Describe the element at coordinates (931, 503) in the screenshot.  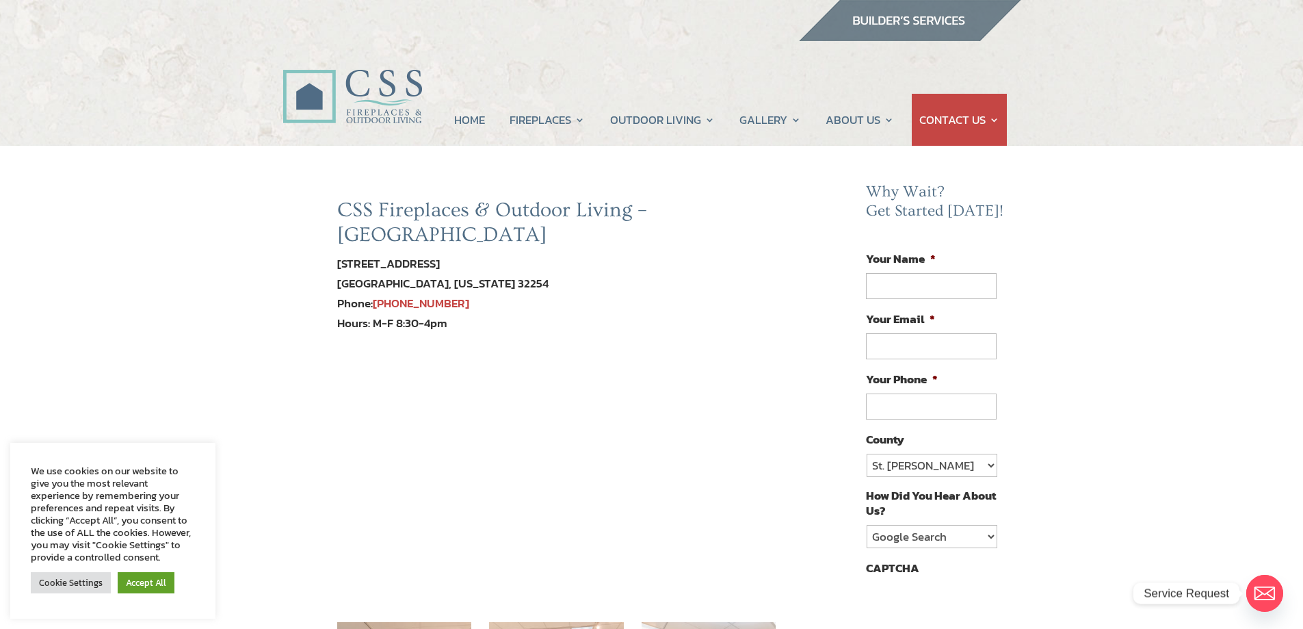
I see `label: How Did You Hear About Us?` at that location.